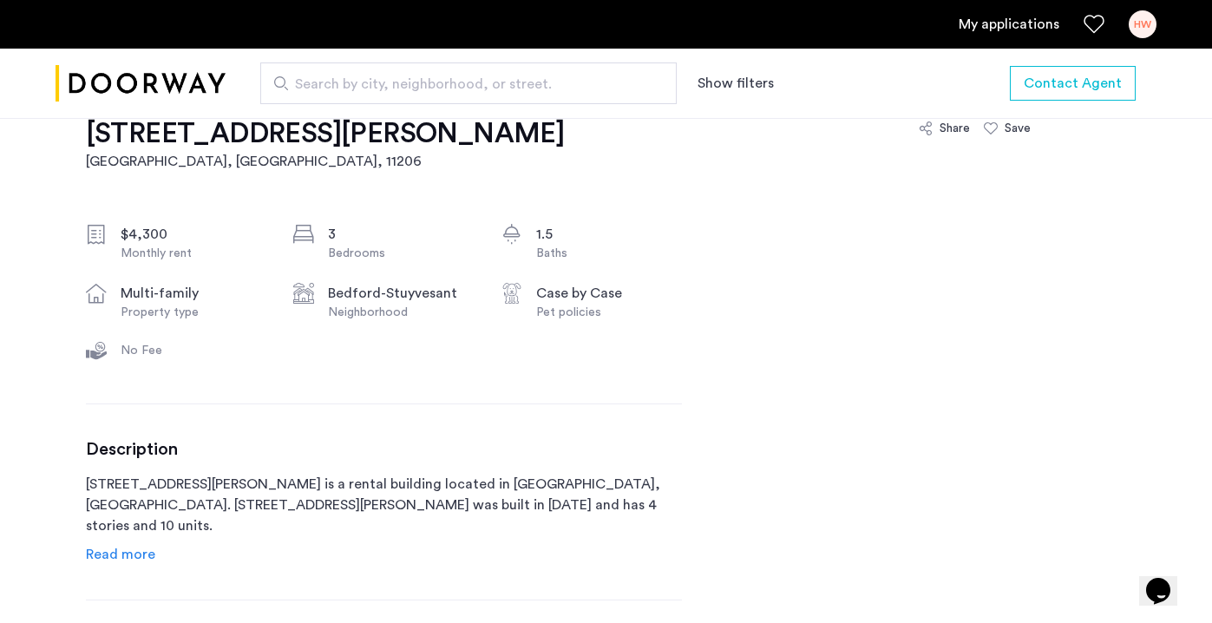 The image size is (1212, 623). Describe the element at coordinates (1009, 24) in the screenshot. I see `a: My application` at that location.